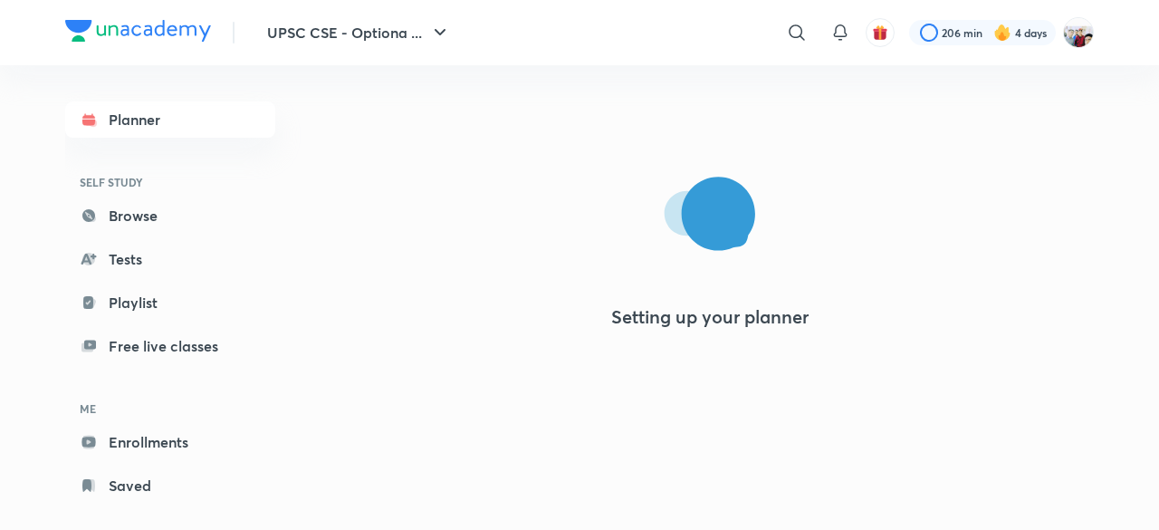 The image size is (1159, 530). Describe the element at coordinates (170, 259) in the screenshot. I see `a: Tests` at that location.